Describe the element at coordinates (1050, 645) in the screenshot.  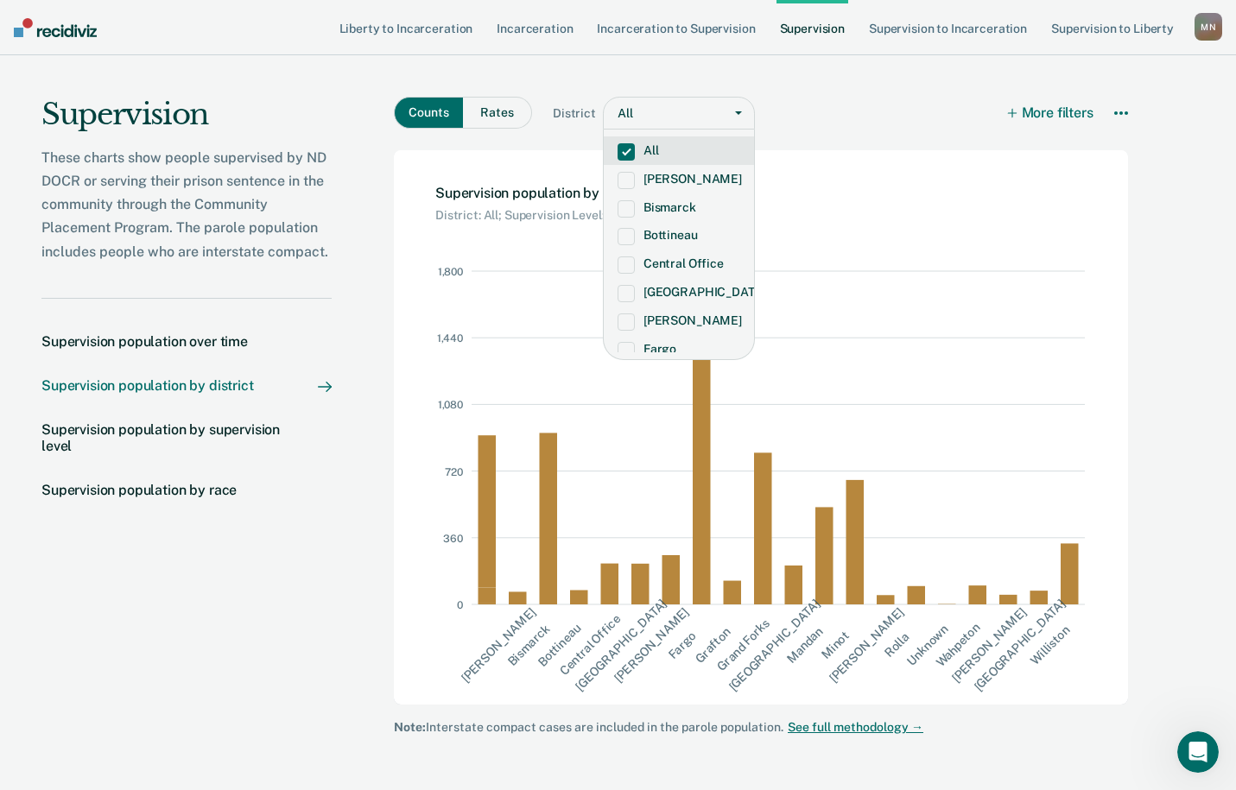
I see `tspan: Williston` at that location.